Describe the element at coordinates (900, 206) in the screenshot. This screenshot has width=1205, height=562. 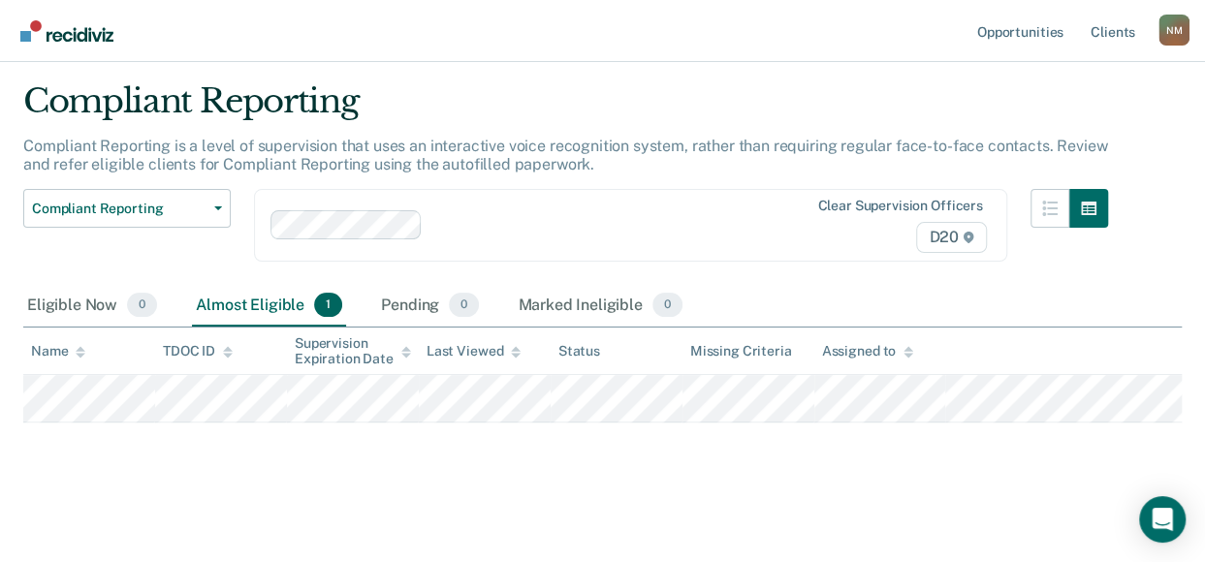
I see `div: Clear supervision officers` at that location.